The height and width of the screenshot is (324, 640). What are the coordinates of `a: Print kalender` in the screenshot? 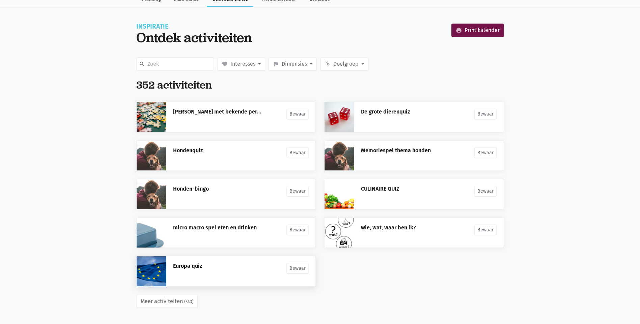 It's located at (478, 30).